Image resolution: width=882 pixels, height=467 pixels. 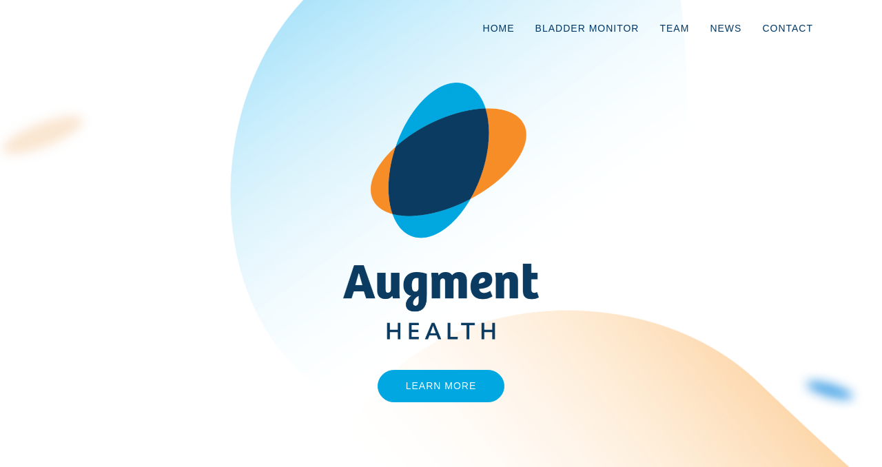 What do you see at coordinates (86, 30) in the screenshot?
I see `img: logo` at bounding box center [86, 30].